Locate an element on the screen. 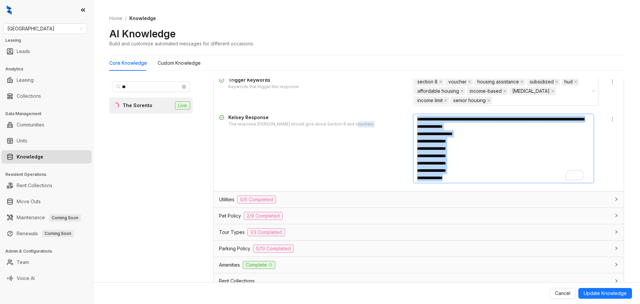  li: Renewals is located at coordinates (46, 233).